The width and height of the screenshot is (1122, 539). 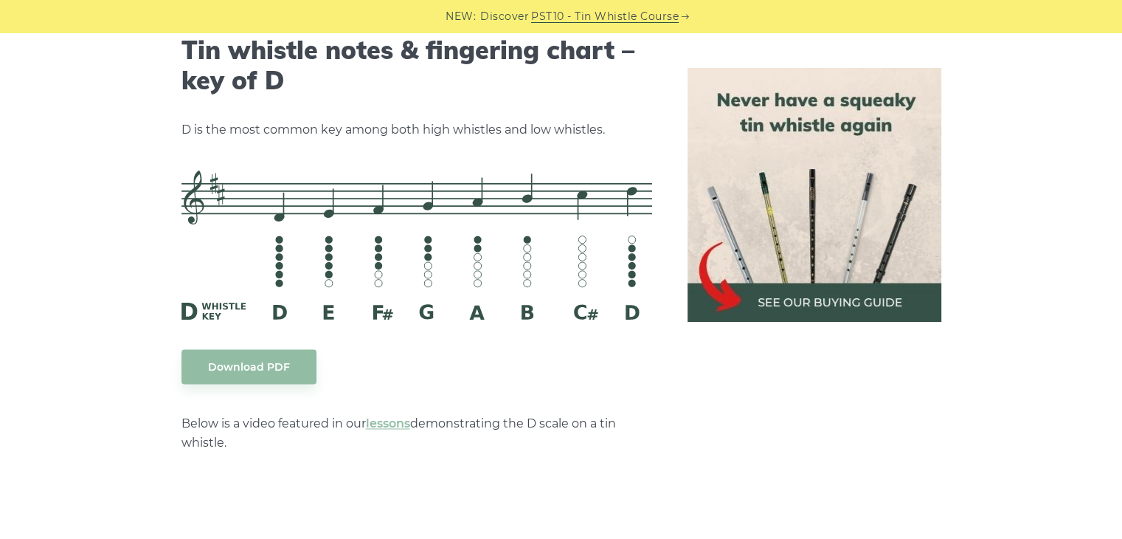 I want to click on span: NEW:, so click(x=460, y=16).